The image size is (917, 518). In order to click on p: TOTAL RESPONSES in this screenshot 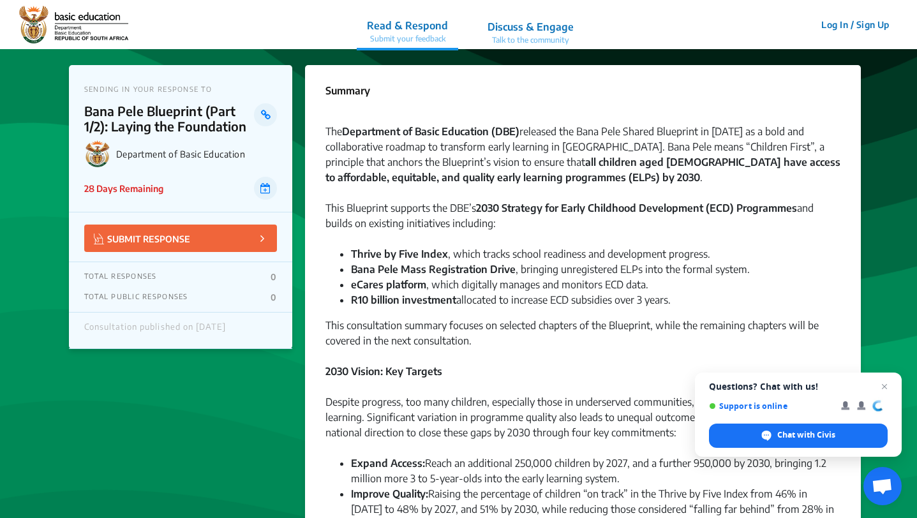, I will do `click(121, 277)`.